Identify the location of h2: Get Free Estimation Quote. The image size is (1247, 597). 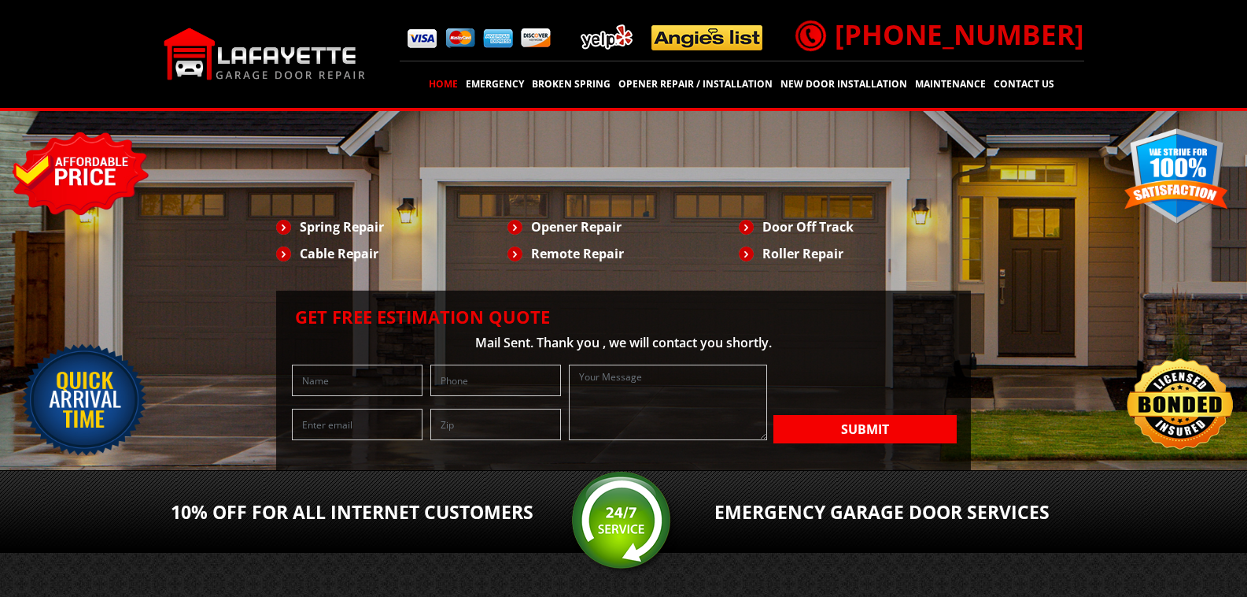
(624, 316).